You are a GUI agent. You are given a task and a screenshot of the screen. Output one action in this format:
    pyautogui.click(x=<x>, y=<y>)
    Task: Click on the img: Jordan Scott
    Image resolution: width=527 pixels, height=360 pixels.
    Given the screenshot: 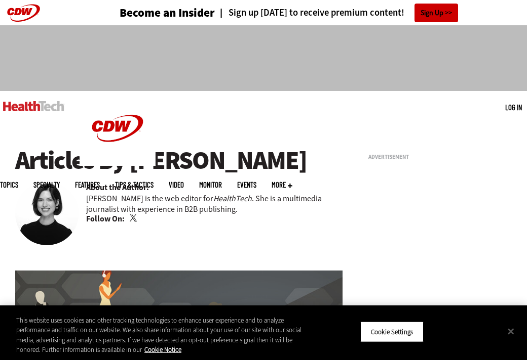 What is the action you would take?
    pyautogui.click(x=47, y=214)
    